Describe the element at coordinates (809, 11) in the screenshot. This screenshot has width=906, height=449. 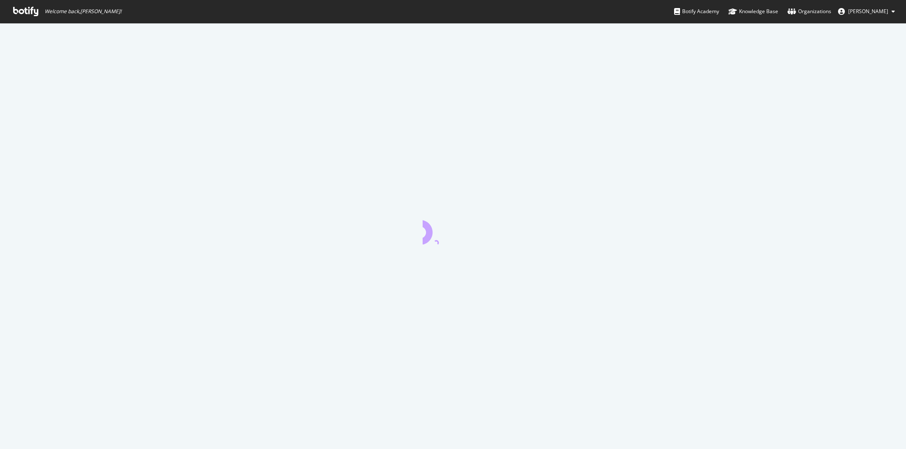
I see `div: Organizations` at that location.